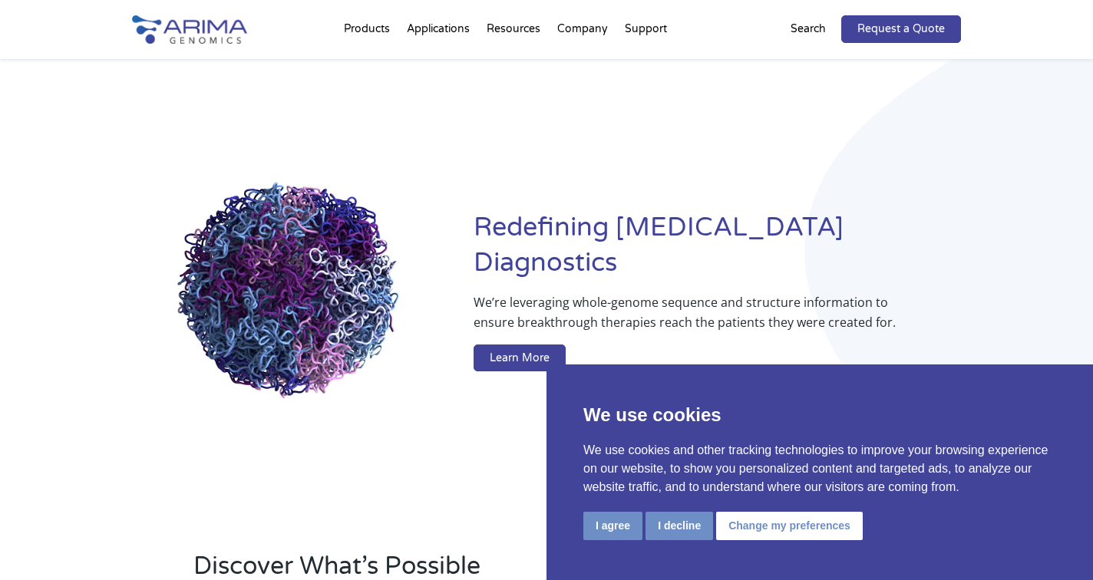 This screenshot has height=580, width=1093. Describe the element at coordinates (820, 469) in the screenshot. I see `p: We use cookies and other tracking technologies to improve your browsing experience on our website...` at that location.